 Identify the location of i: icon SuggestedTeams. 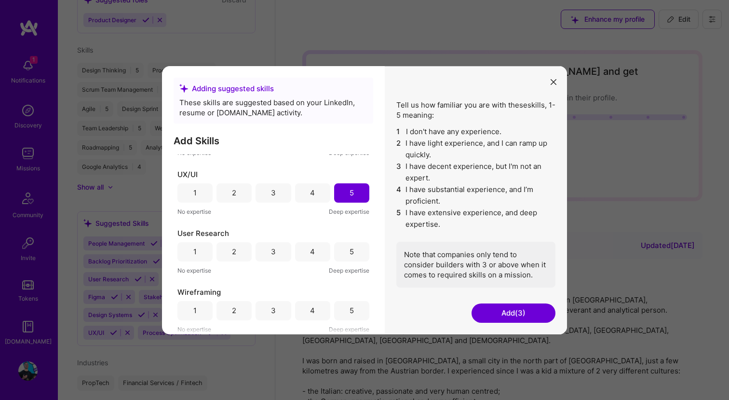
(184, 88).